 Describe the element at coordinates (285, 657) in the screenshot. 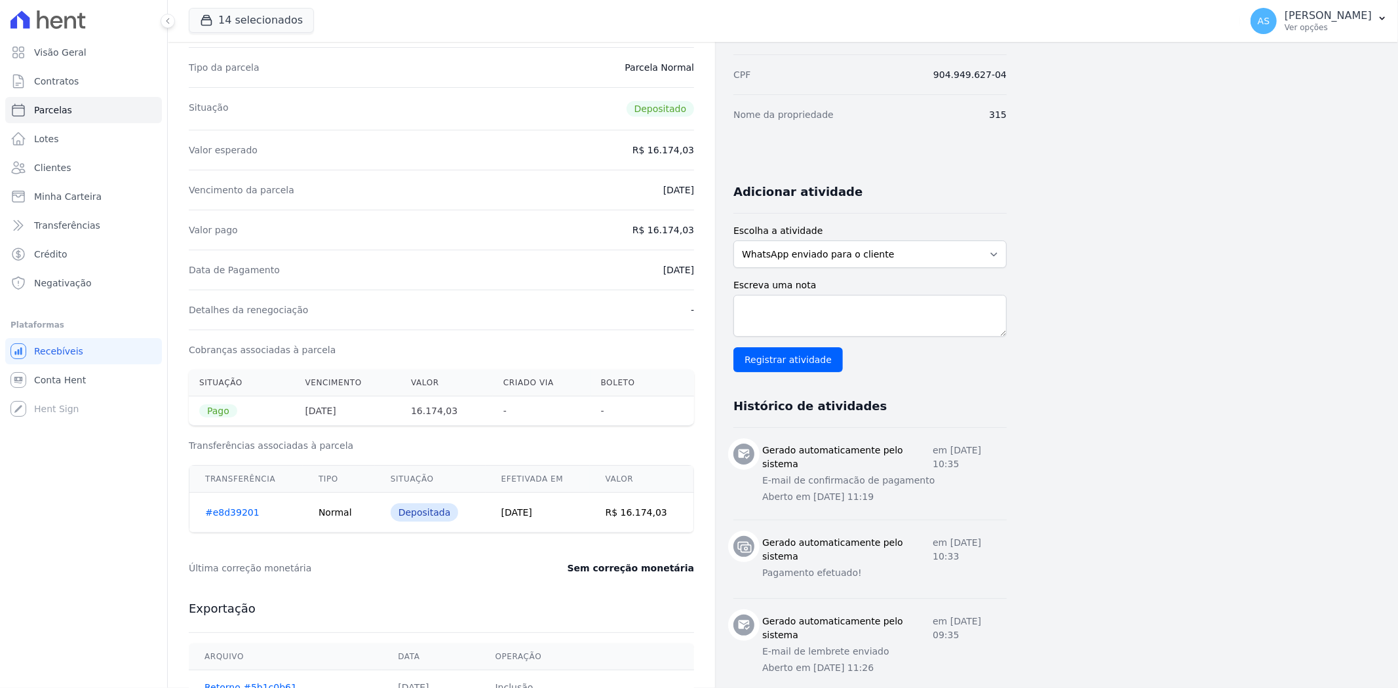

I see `th: Arquivo` at that location.